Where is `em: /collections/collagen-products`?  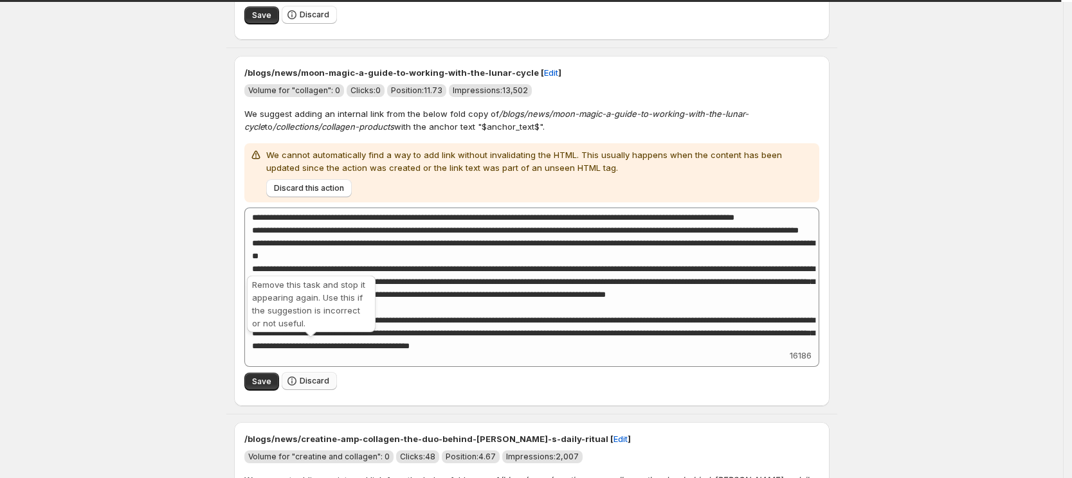
em: /collections/collagen-products is located at coordinates (333, 127).